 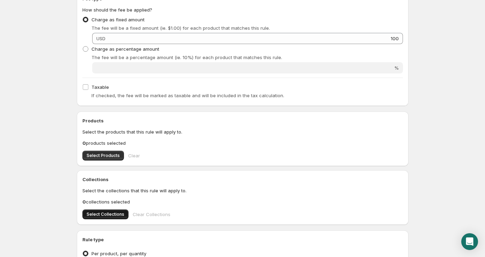 I want to click on div: Open Intercom Messenger, so click(x=470, y=241).